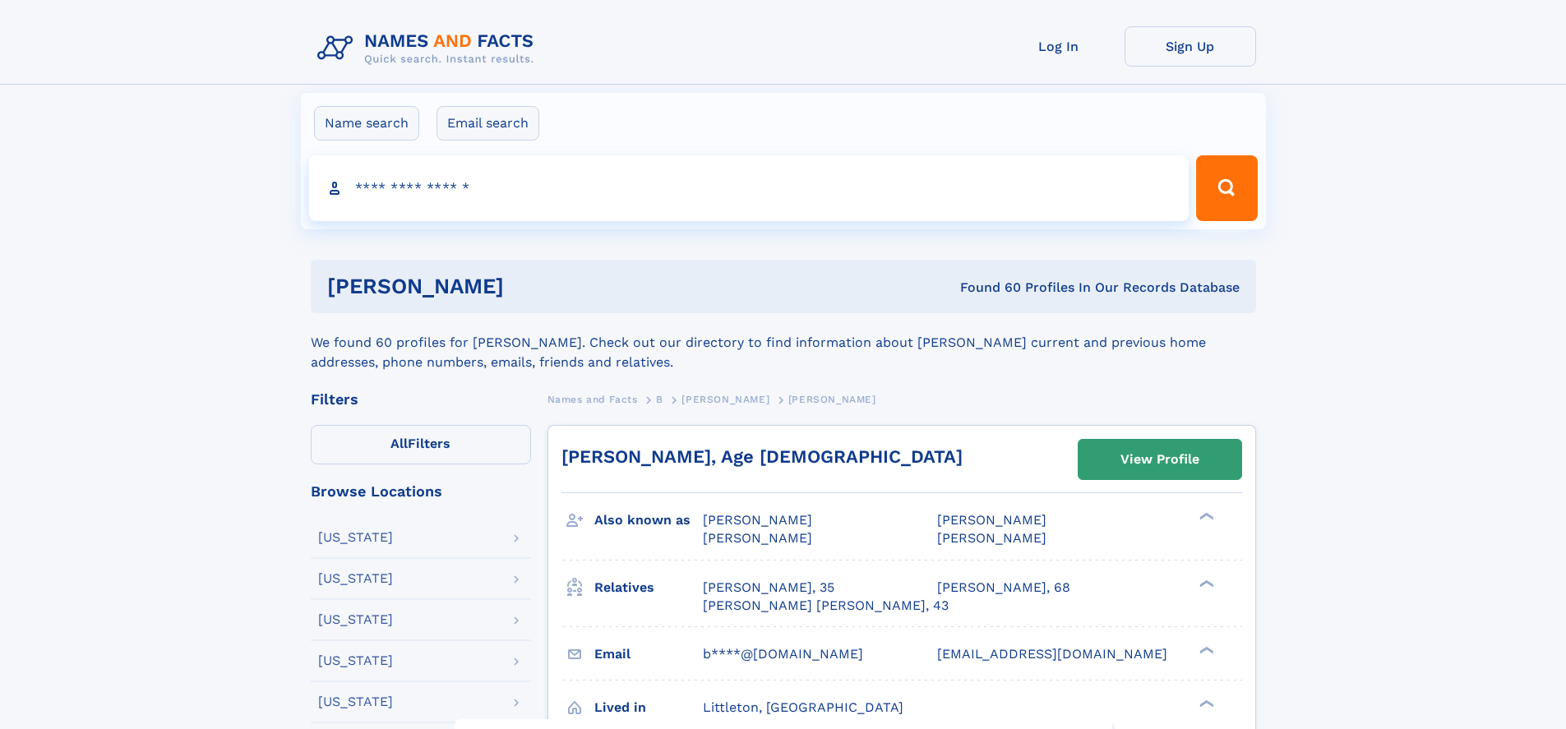  What do you see at coordinates (421, 492) in the screenshot?
I see `div: Browse Locations` at bounding box center [421, 492].